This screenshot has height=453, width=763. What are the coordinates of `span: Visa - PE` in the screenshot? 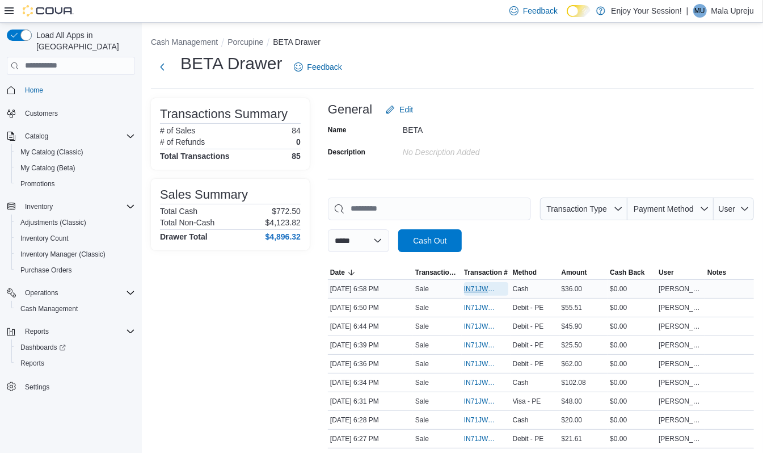 It's located at (527, 401).